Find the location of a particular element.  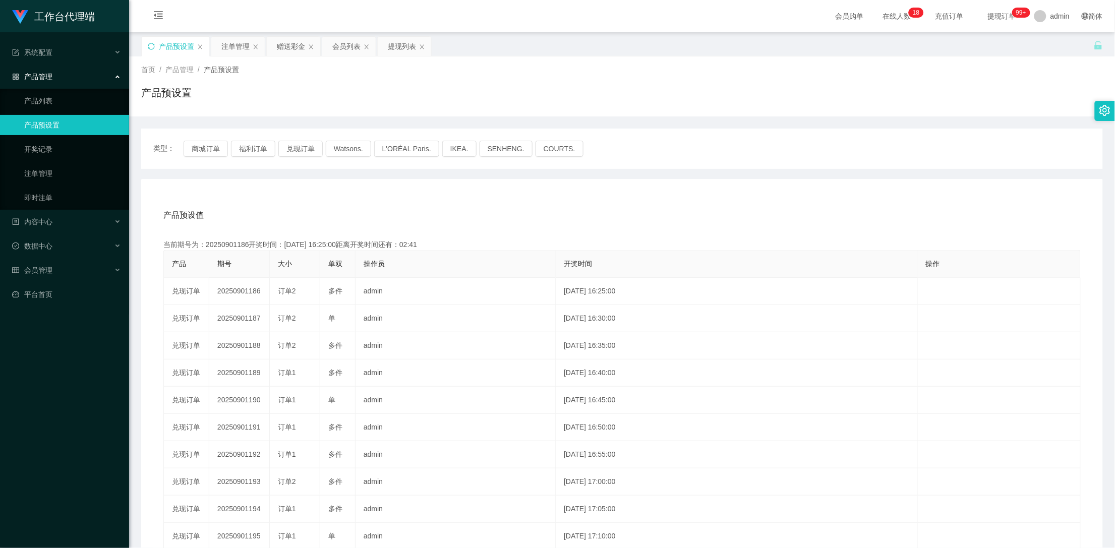

td: 20250901189 is located at coordinates (240, 373).